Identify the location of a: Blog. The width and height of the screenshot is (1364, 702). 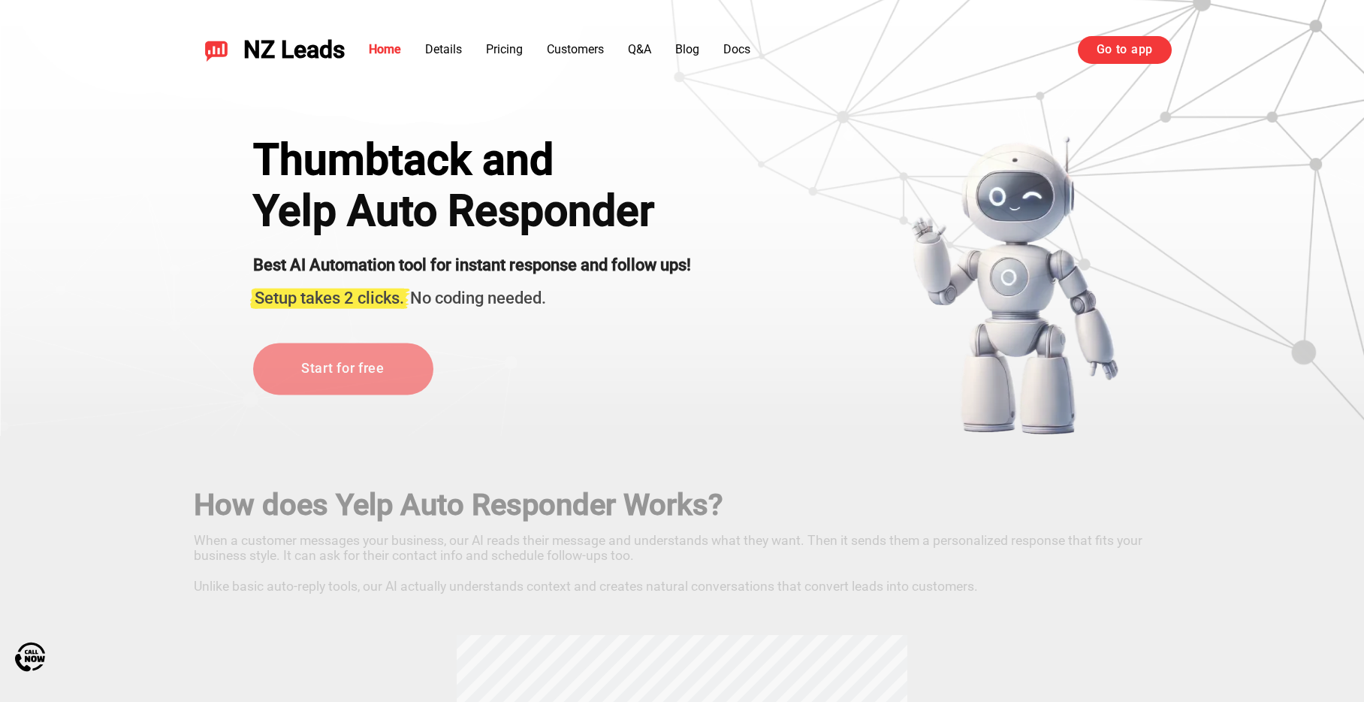
(687, 49).